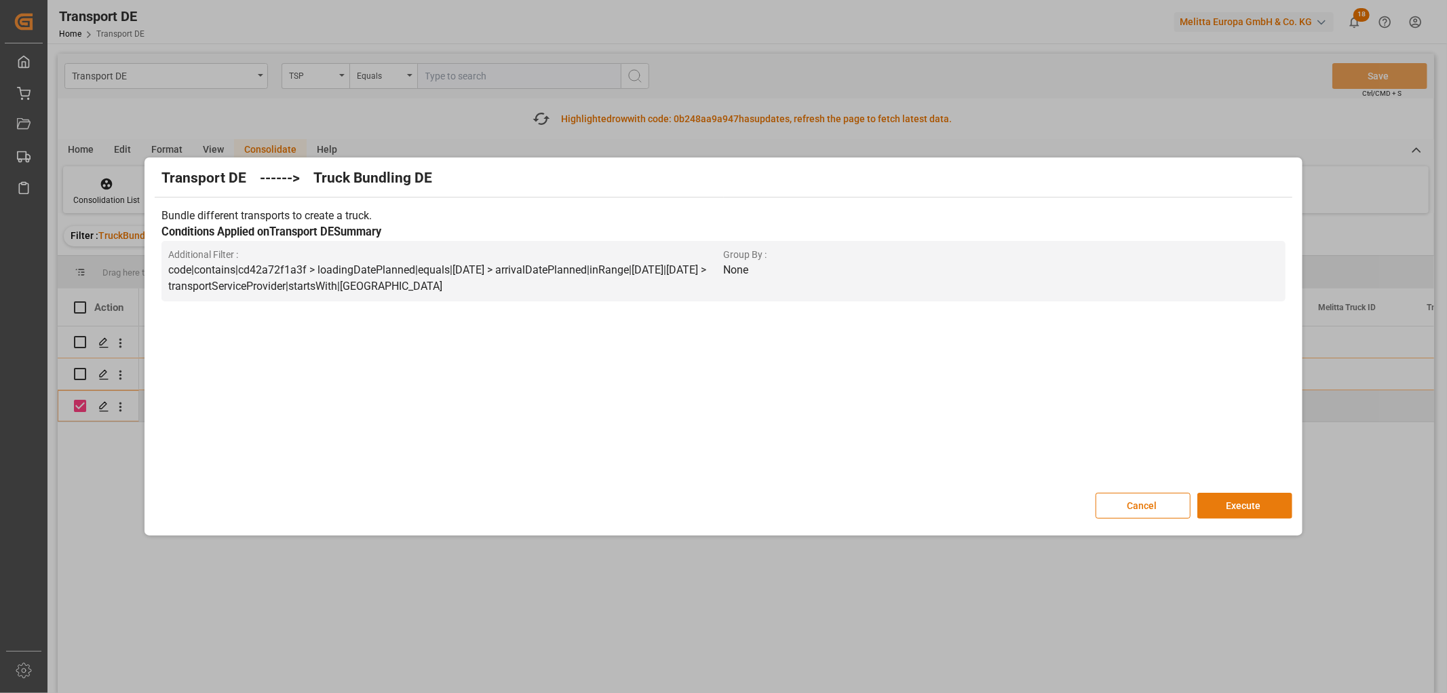 This screenshot has height=693, width=1447. I want to click on p: Bundle different transports to create a truck., so click(723, 216).